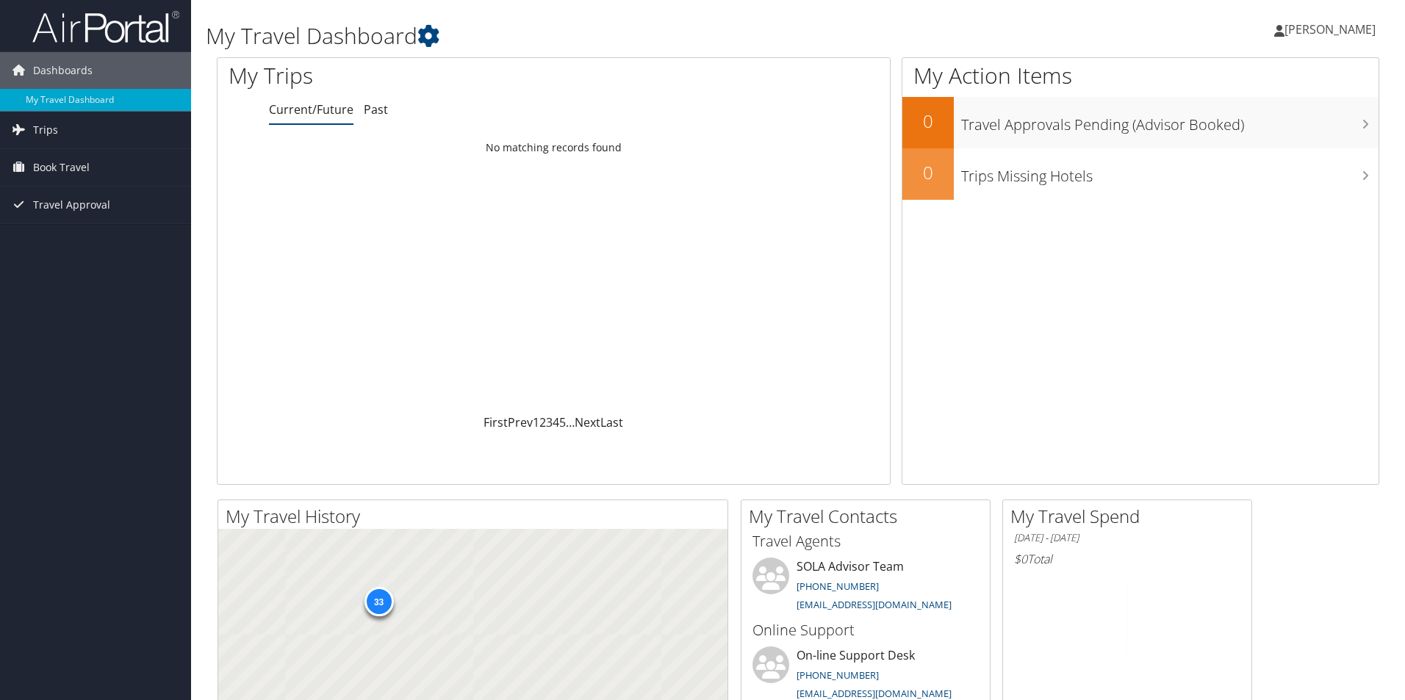 The height and width of the screenshot is (700, 1405). Describe the element at coordinates (1140, 123) in the screenshot. I see `a: 0Travel Approvals Pending (Advisor Booked)` at that location.